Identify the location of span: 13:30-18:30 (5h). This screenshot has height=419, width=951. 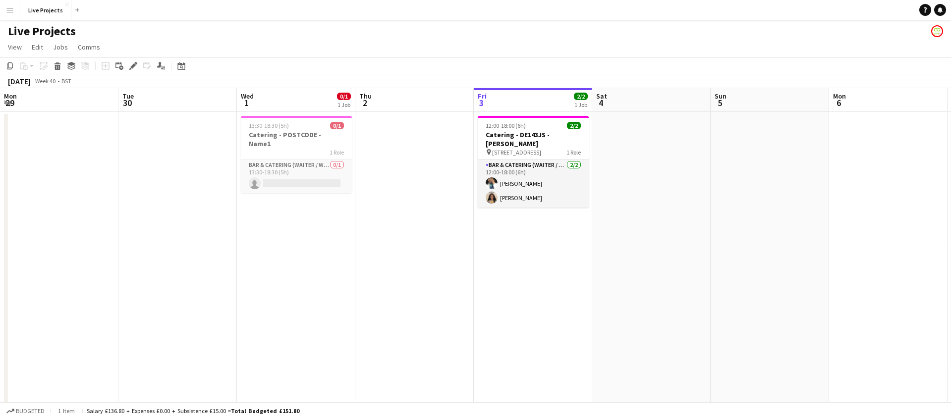
(268, 125).